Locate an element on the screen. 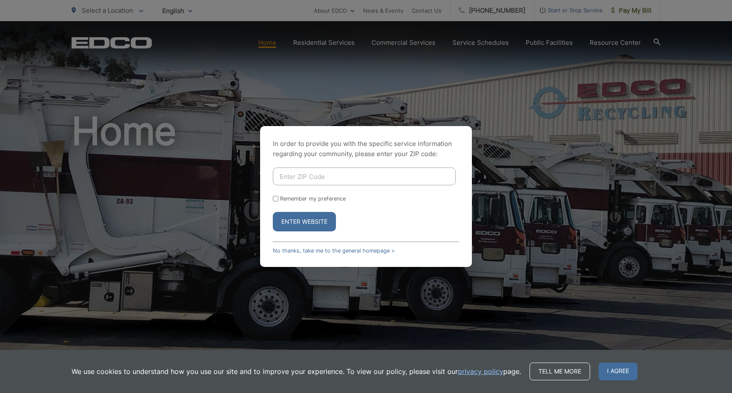  button: Enter Website is located at coordinates (304, 222).